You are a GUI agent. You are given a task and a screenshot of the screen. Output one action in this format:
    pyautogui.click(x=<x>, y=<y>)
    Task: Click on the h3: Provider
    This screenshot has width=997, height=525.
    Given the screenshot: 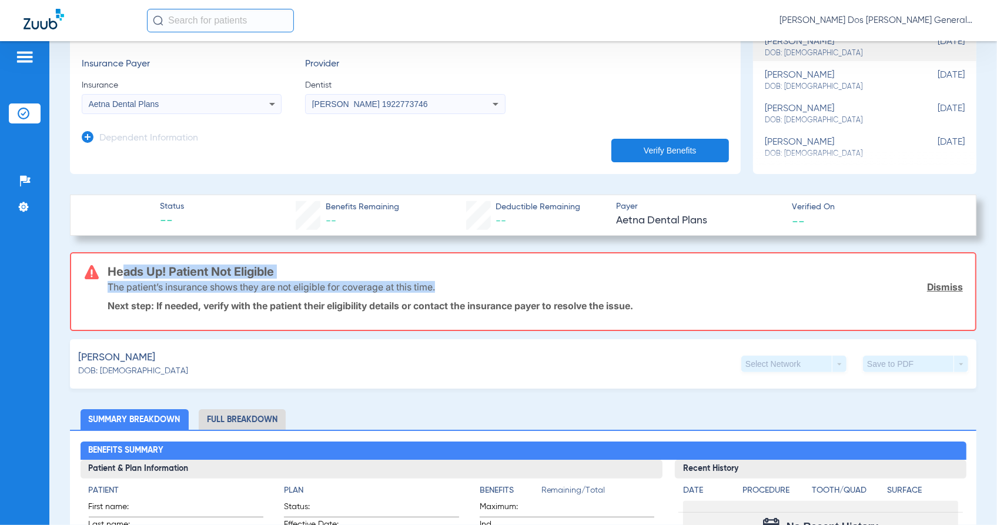 What is the action you would take?
    pyautogui.click(x=405, y=65)
    